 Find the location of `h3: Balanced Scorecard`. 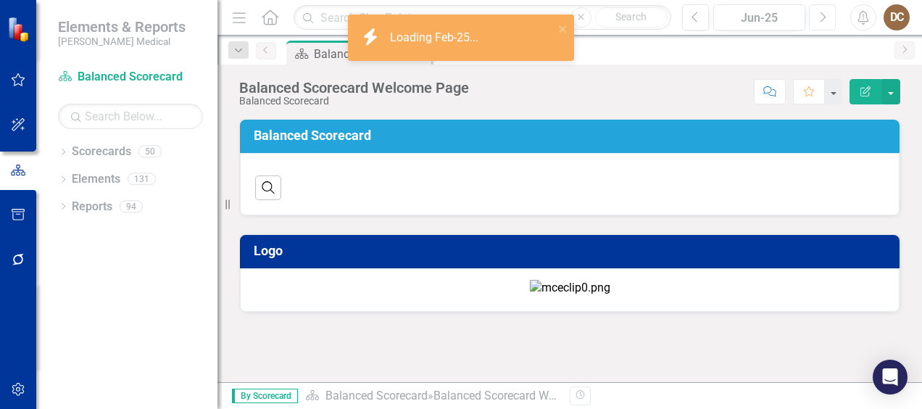

h3: Balanced Scorecard is located at coordinates (572, 136).